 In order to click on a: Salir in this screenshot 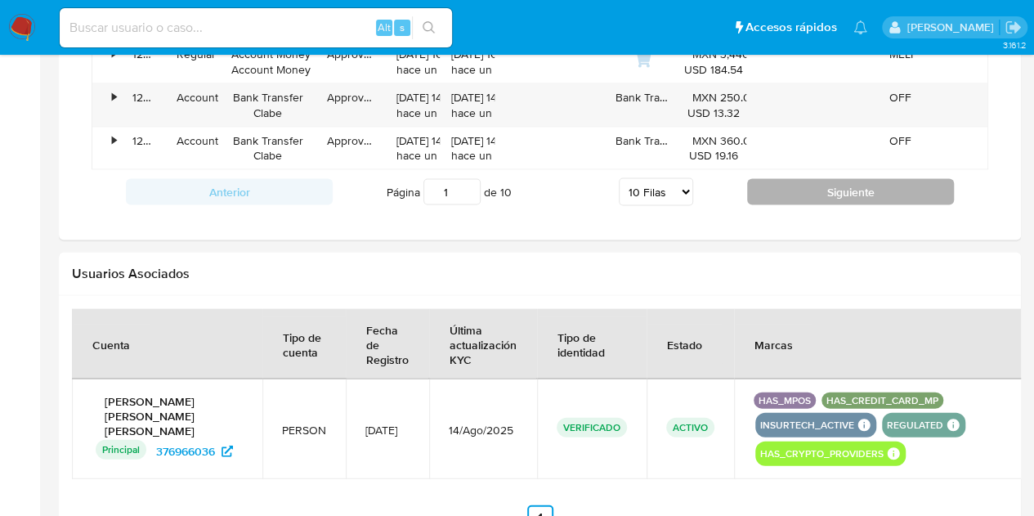, I will do `click(1012, 27)`.